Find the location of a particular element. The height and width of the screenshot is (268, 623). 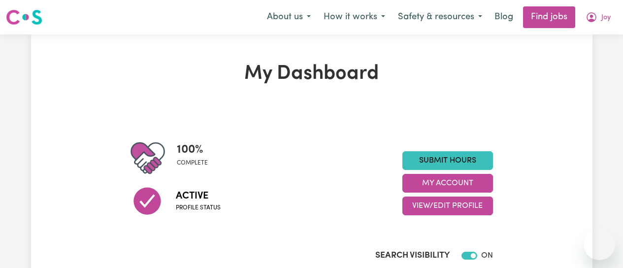

span: Active is located at coordinates (198, 196).